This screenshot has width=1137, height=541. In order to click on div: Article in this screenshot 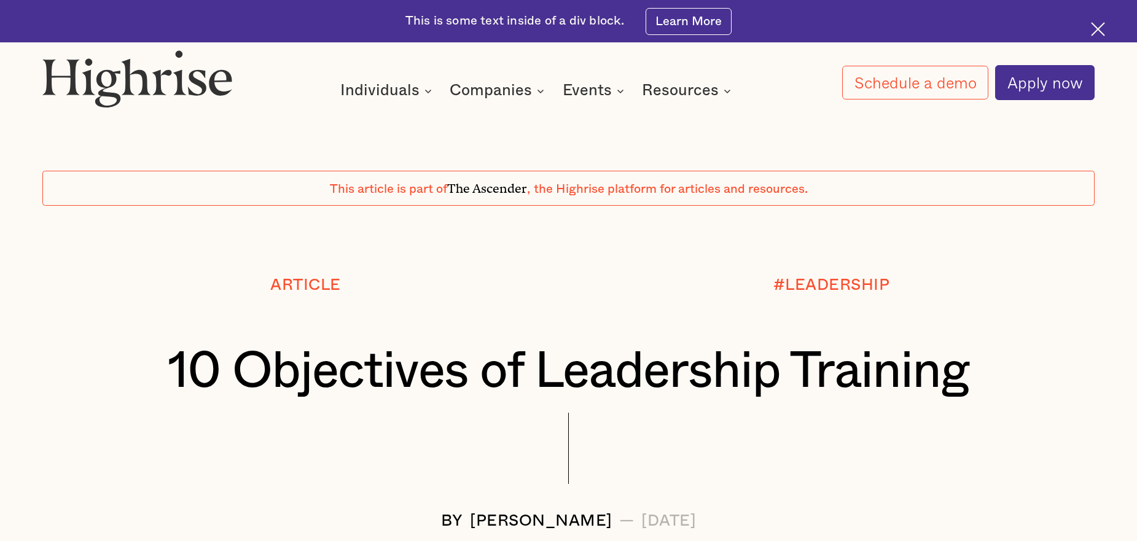, I will do `click(305, 285)`.